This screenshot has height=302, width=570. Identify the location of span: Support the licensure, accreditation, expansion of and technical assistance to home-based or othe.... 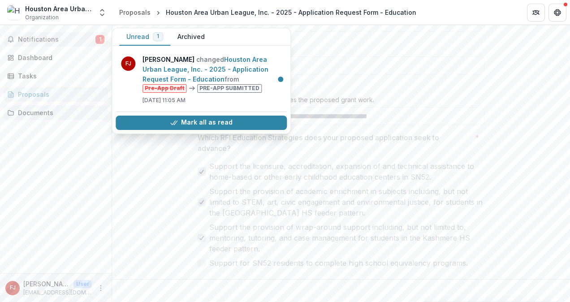
(347, 172).